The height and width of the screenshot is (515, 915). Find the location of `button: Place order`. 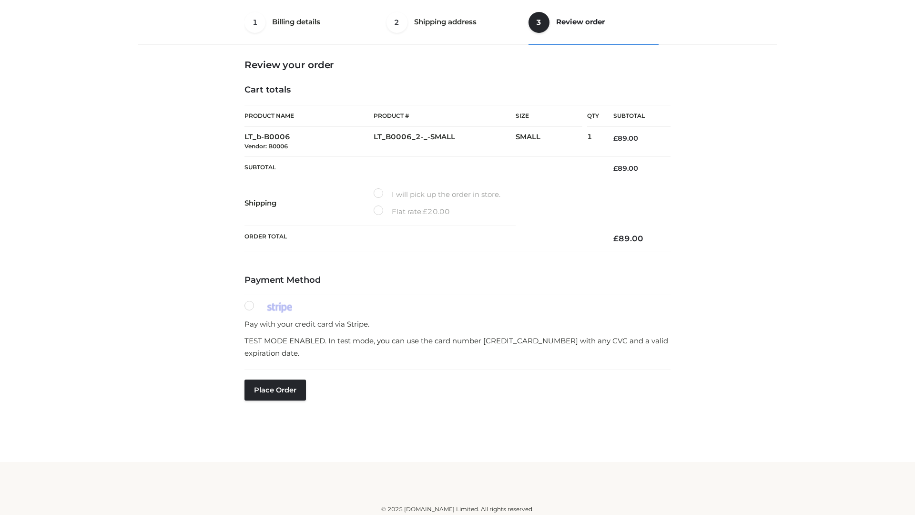

button: Place order is located at coordinates (275, 390).